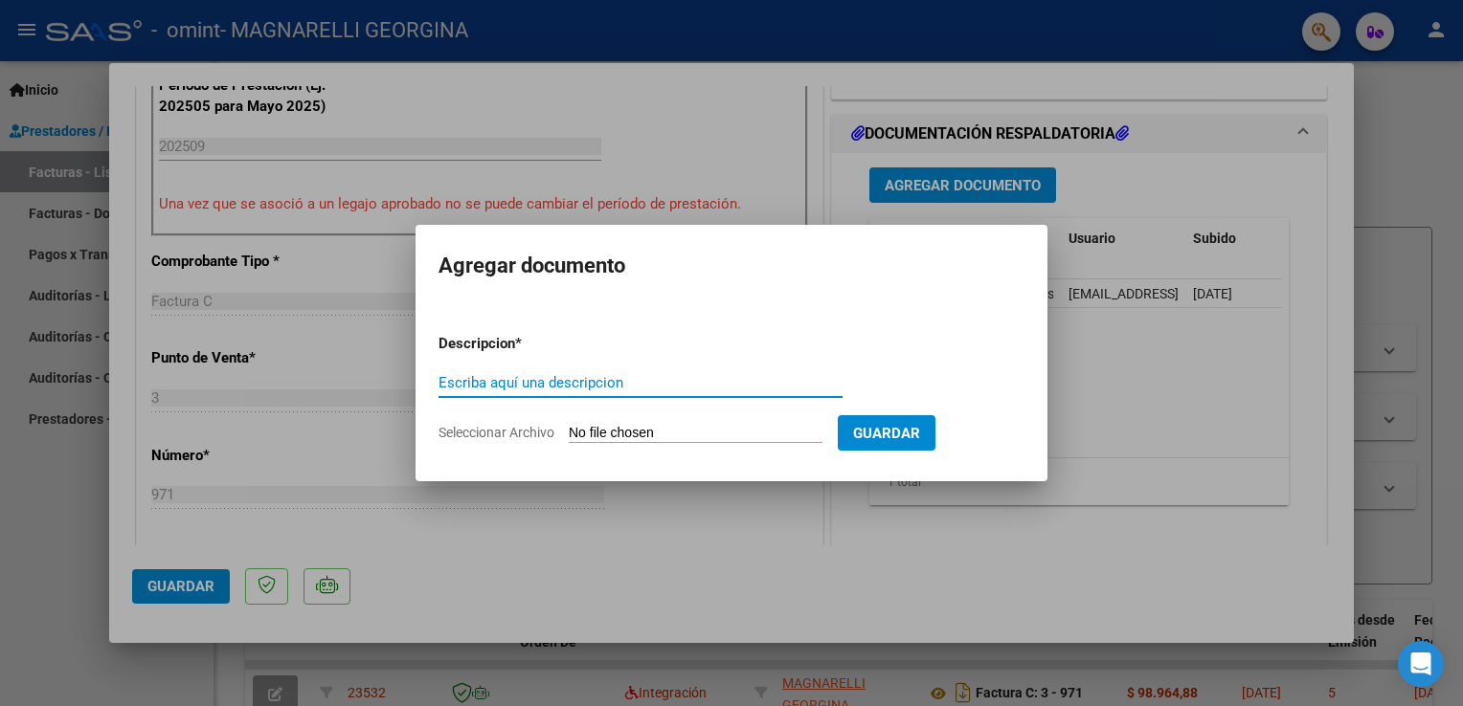 This screenshot has width=1463, height=706. I want to click on p: Descripcion, so click(526, 344).